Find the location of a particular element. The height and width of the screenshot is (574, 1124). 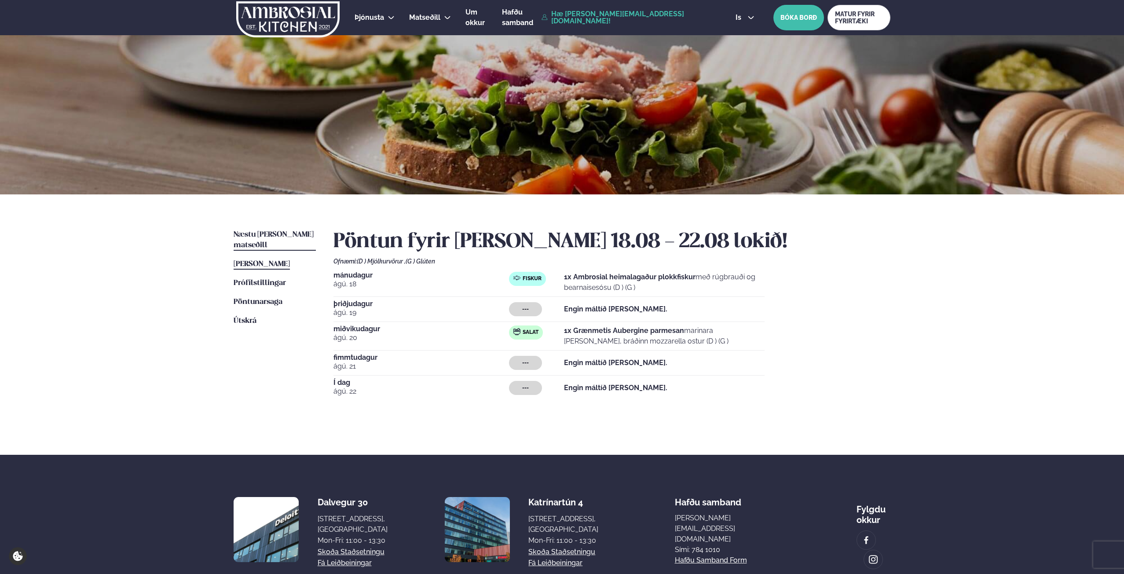

p: með rúgbrauði og bearnaisesósu (D ) (G ) is located at coordinates (664, 283).